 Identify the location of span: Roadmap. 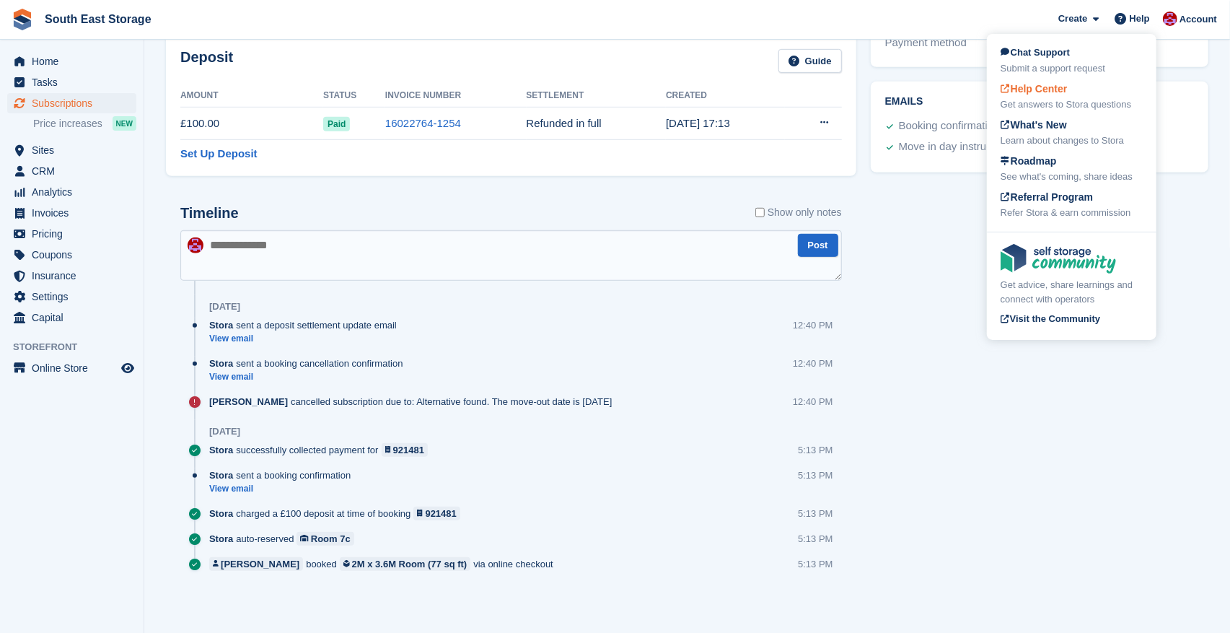
(1029, 161).